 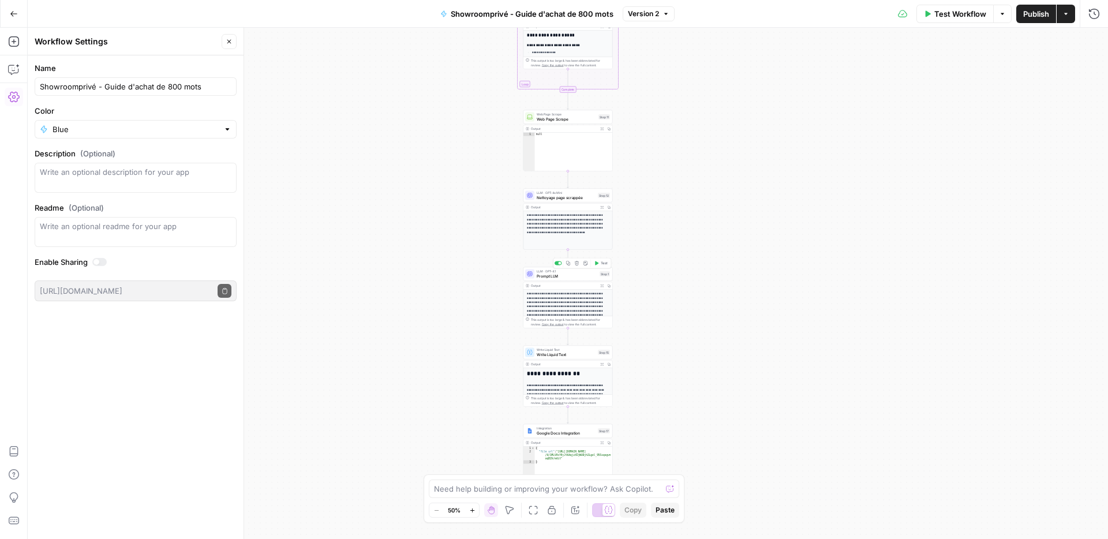 What do you see at coordinates (605, 274) in the screenshot?
I see `div: Step 1` at bounding box center [605, 274].